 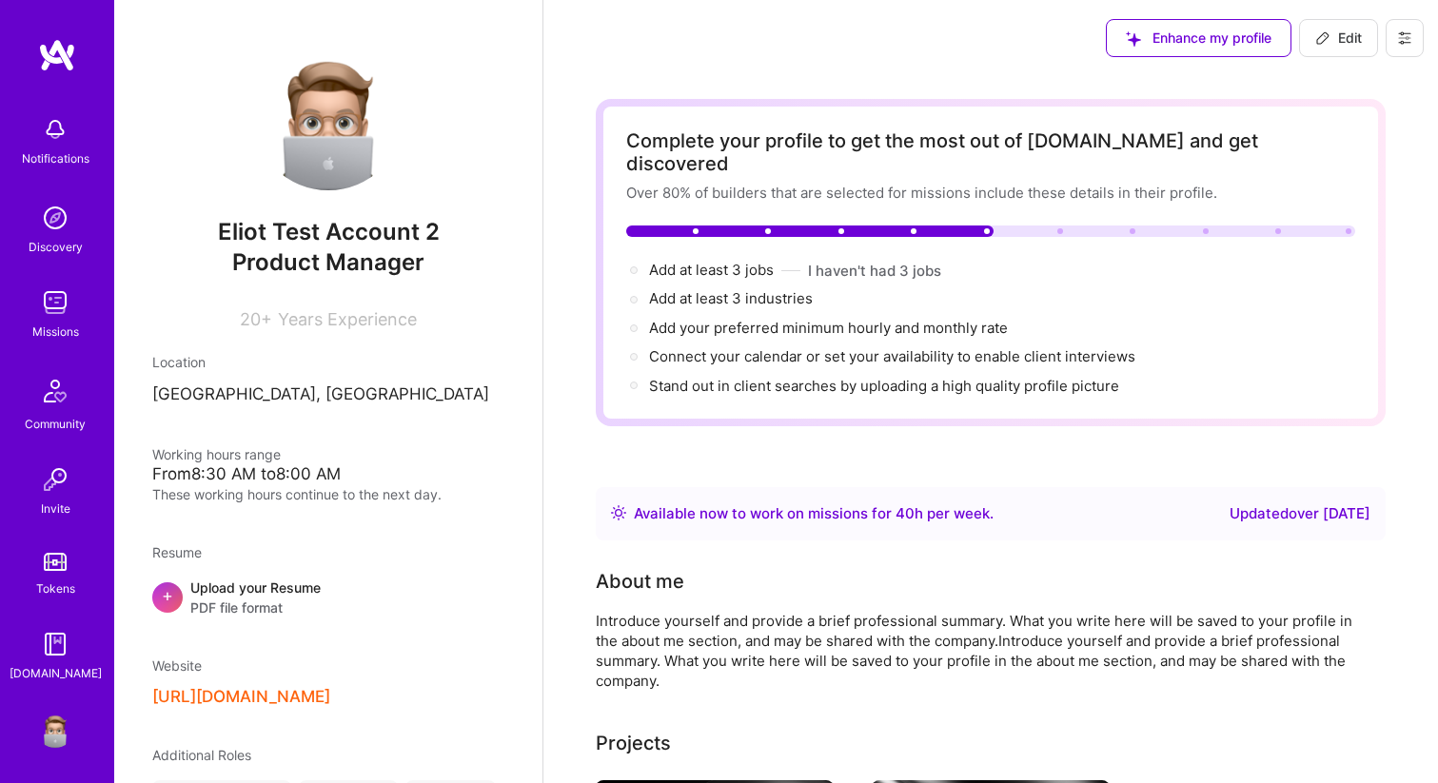 I want to click on button: I haven't had 3 jobs, so click(x=875, y=270).